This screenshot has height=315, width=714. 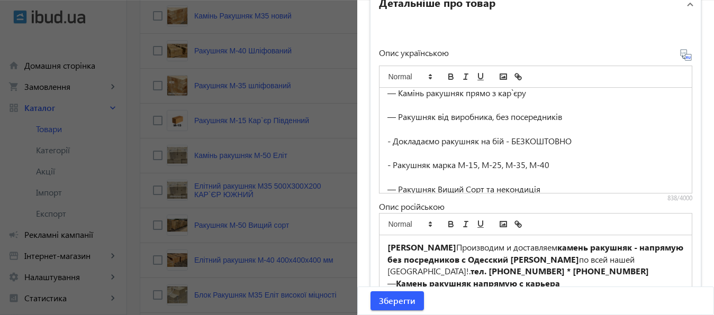 What do you see at coordinates (536, 199) in the screenshot?
I see `div: 838/4000` at bounding box center [536, 199].